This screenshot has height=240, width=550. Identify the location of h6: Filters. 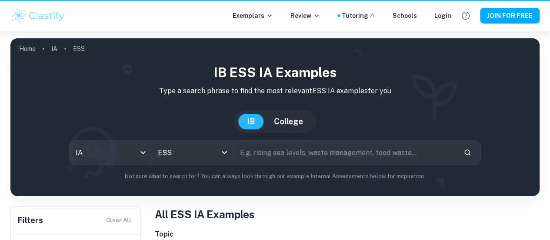
(30, 220).